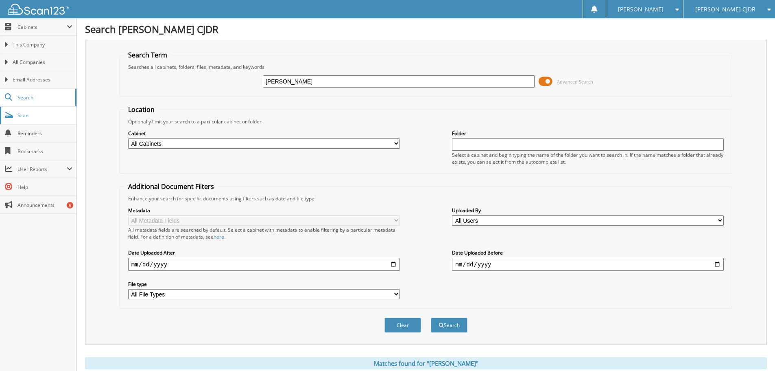  Describe the element at coordinates (264, 284) in the screenshot. I see `label: File type` at that location.